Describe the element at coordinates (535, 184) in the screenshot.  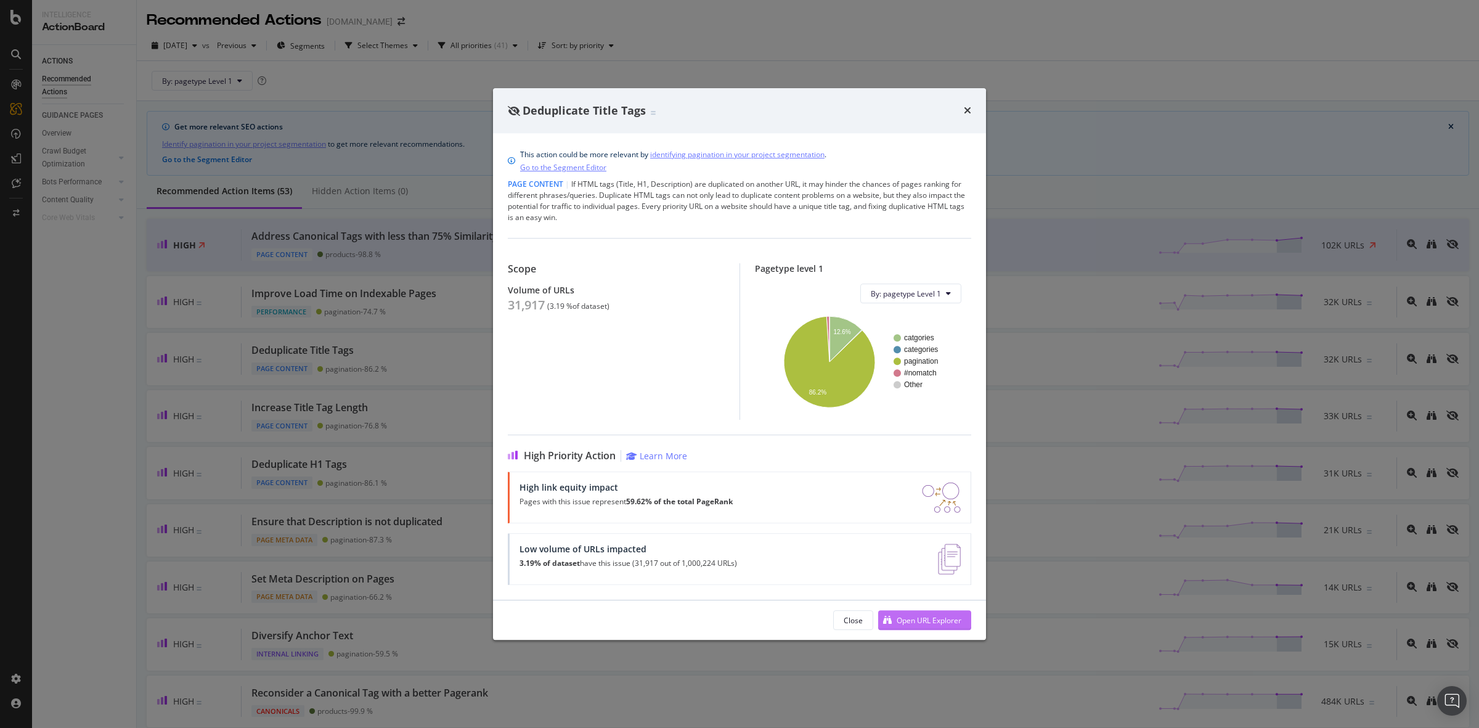
I see `span: Page Content` at that location.